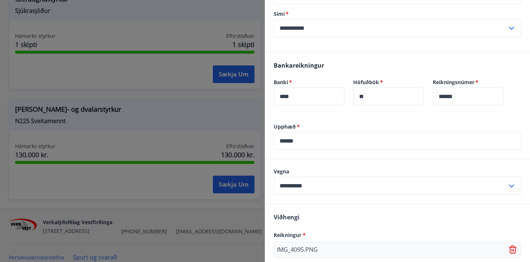 The image size is (530, 262). What do you see at coordinates (468, 82) in the screenshot?
I see `label: Reikningsnúmer` at bounding box center [468, 82].